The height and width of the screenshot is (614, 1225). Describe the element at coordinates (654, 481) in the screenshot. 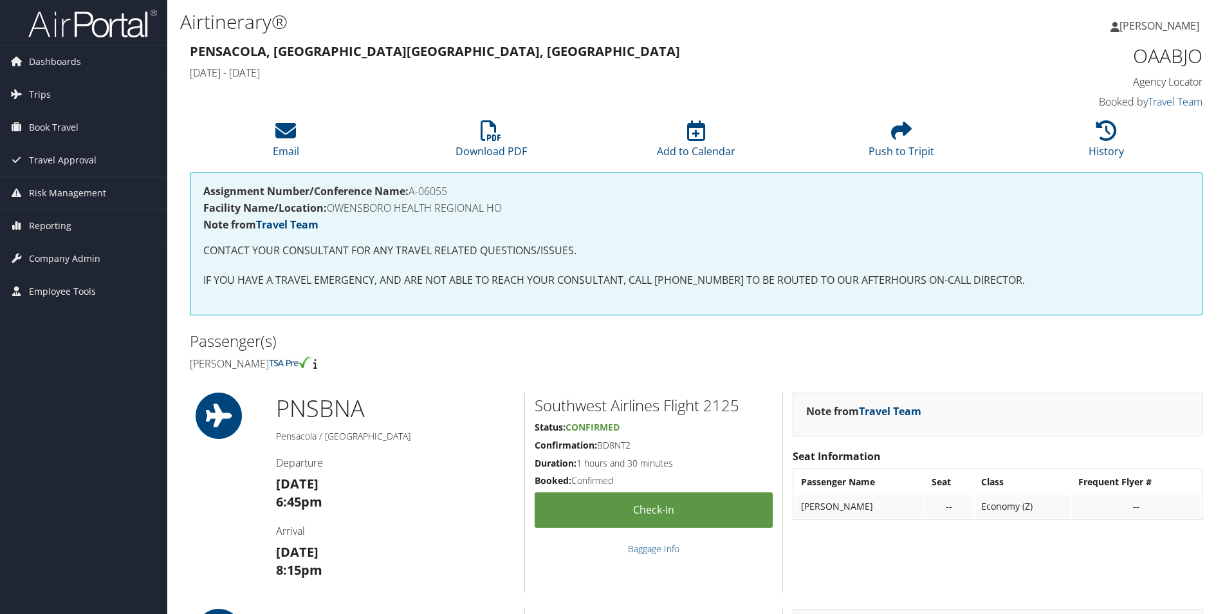

I see `h5: Confirmed` at that location.